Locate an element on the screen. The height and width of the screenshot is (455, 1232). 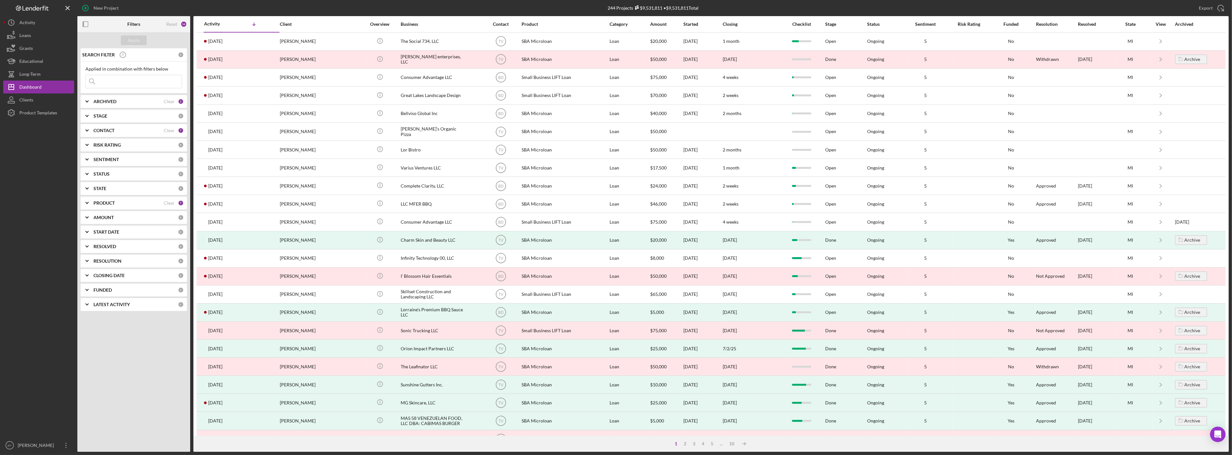
div: The Social 734, LLC is located at coordinates (433, 41).